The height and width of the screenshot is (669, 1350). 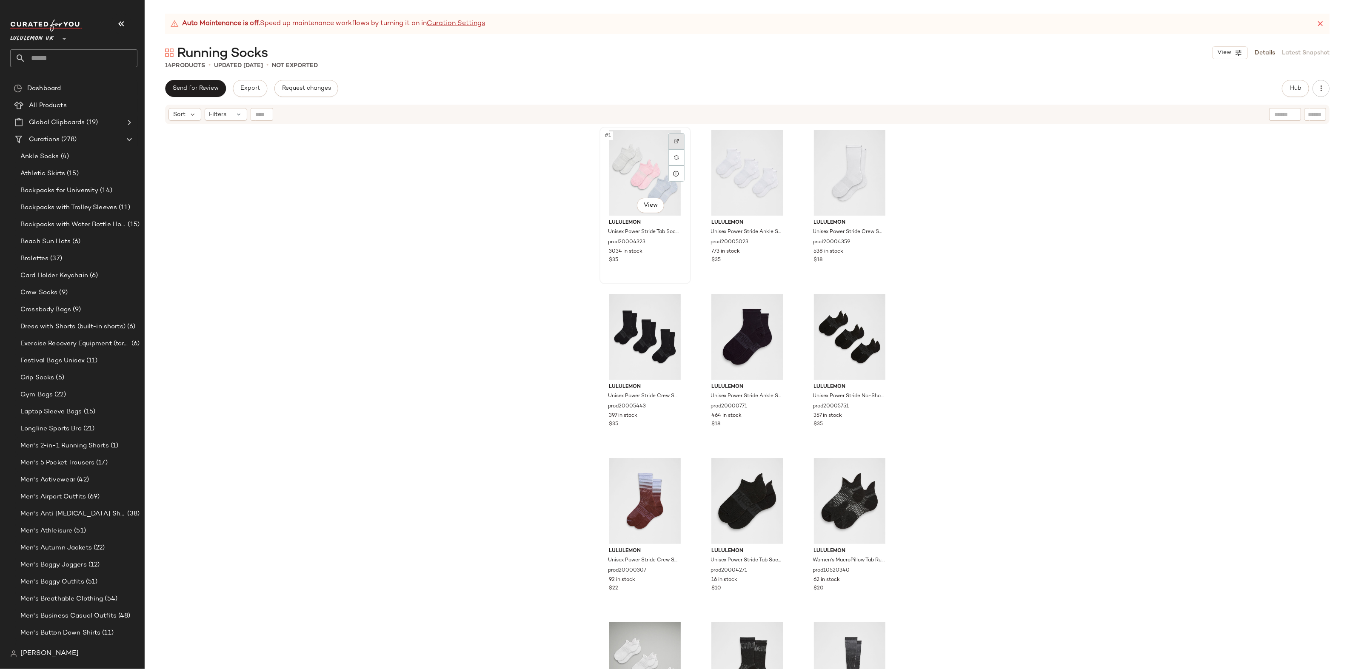 I want to click on span: Festival Bags Unisex, so click(x=52, y=361).